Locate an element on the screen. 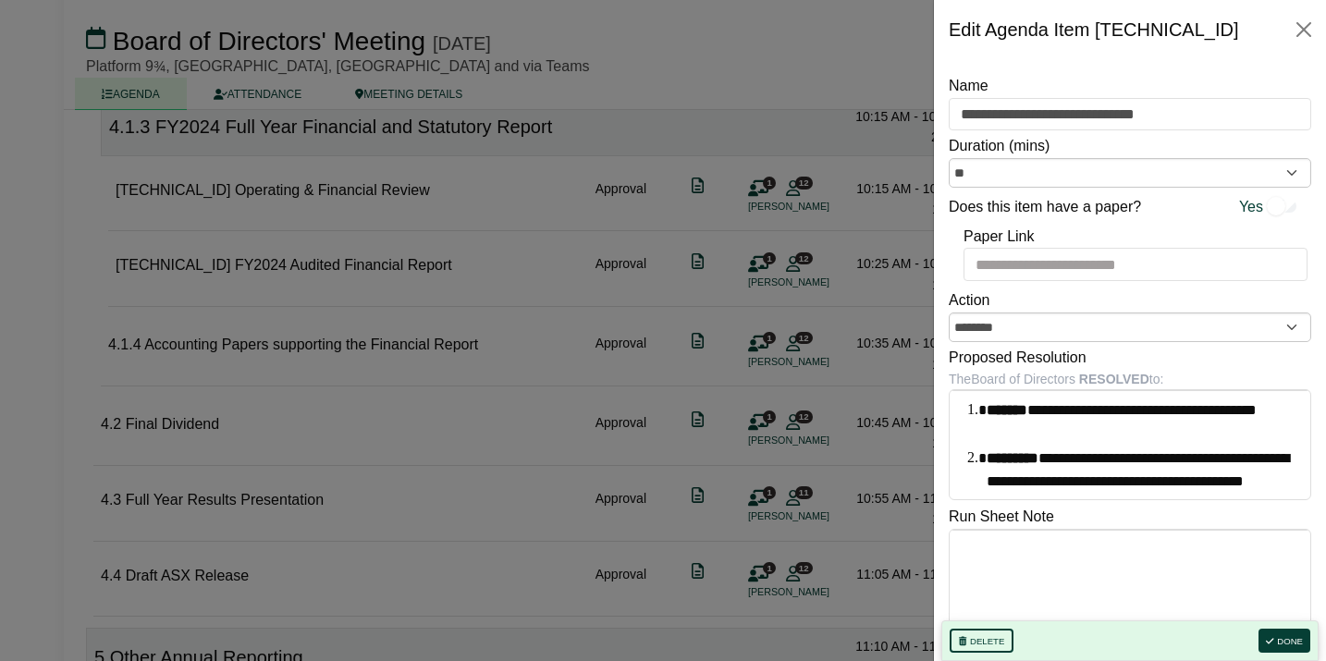  label: Proposed Resolution is located at coordinates (1017, 358).